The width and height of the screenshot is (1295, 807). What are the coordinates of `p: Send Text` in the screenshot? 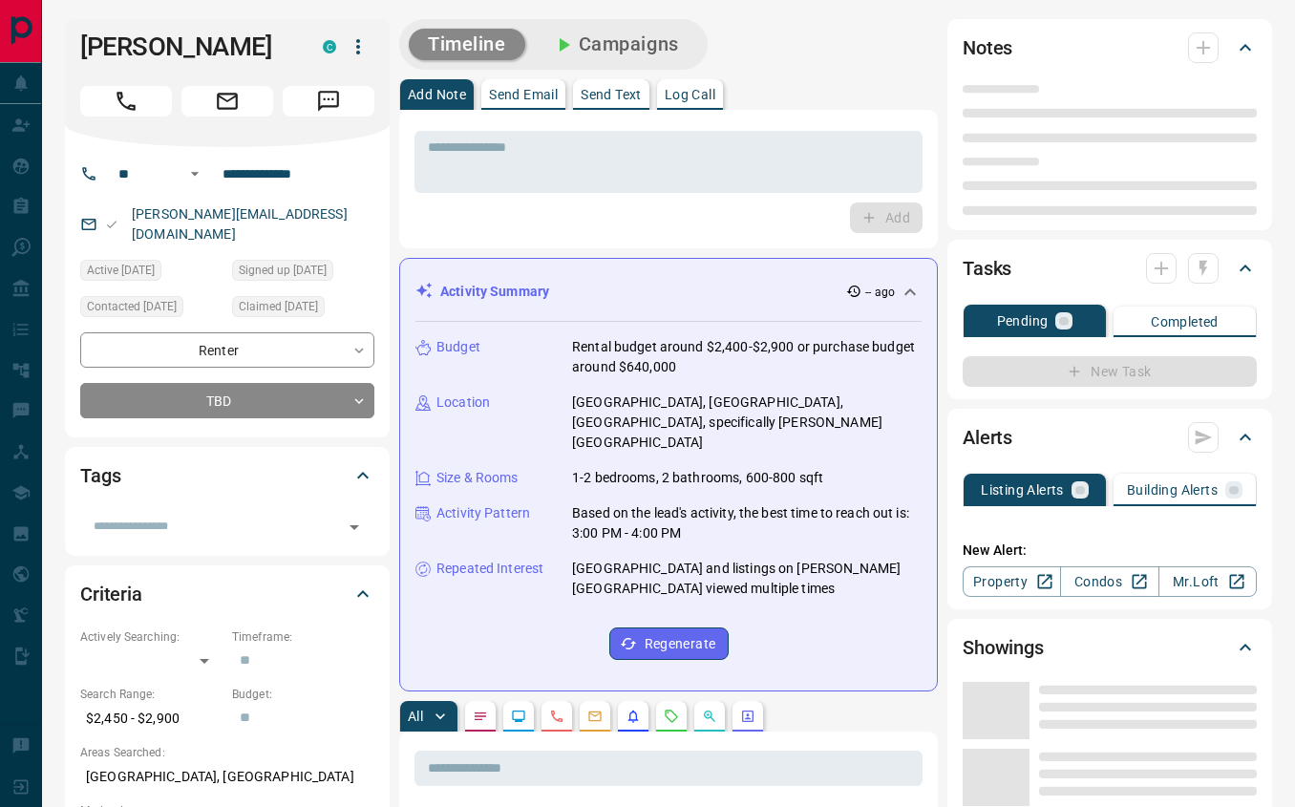 It's located at (611, 95).